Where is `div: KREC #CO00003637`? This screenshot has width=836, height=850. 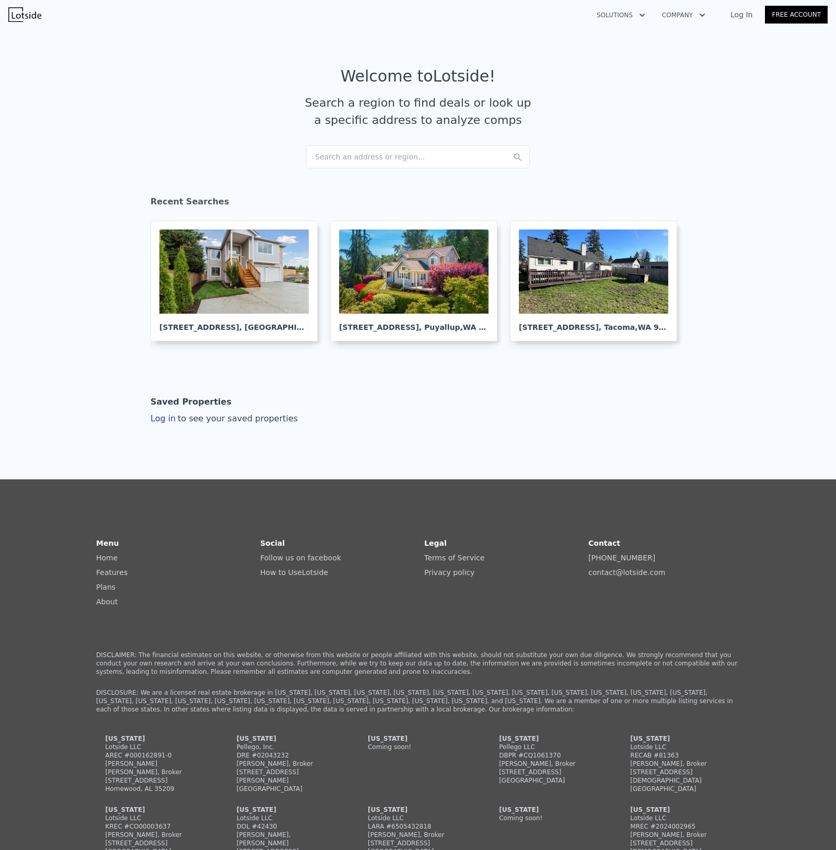
div: KREC #CO00003637 is located at coordinates (156, 826).